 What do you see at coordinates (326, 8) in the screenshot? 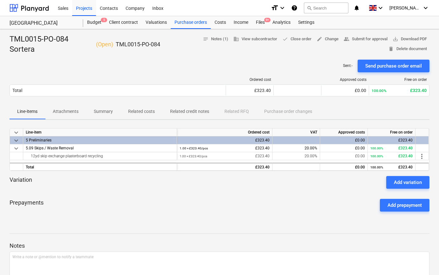
I see `button: Search` at bounding box center [326, 8].